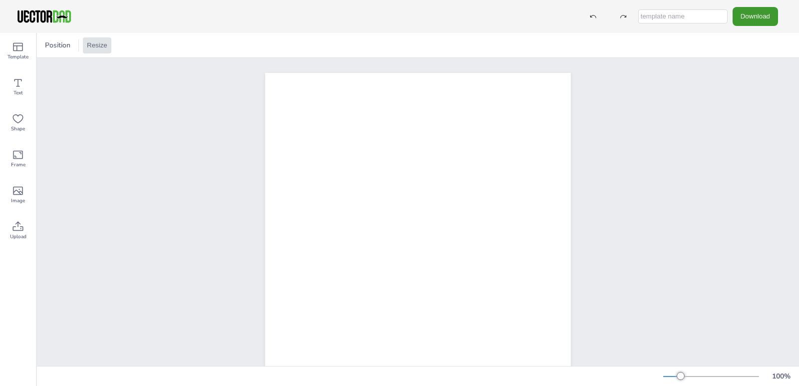 The width and height of the screenshot is (799, 386). I want to click on input: template name, so click(683, 16).